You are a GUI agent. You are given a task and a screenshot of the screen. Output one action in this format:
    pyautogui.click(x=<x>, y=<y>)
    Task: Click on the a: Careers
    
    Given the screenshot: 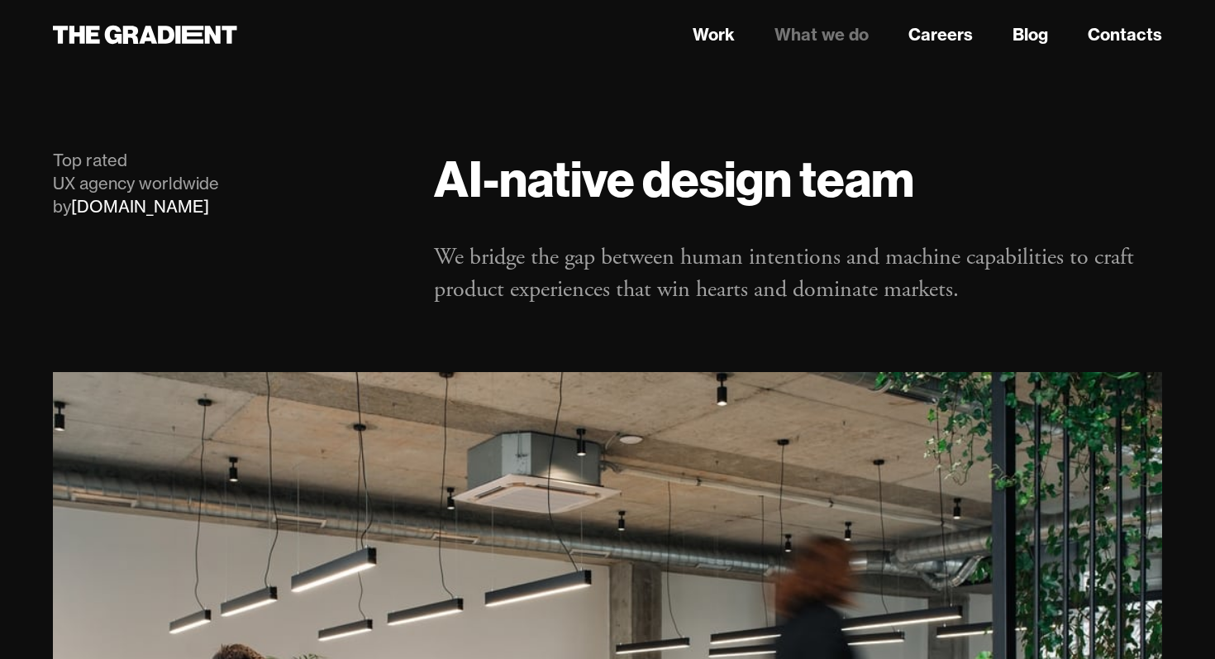 What is the action you would take?
    pyautogui.click(x=941, y=35)
    